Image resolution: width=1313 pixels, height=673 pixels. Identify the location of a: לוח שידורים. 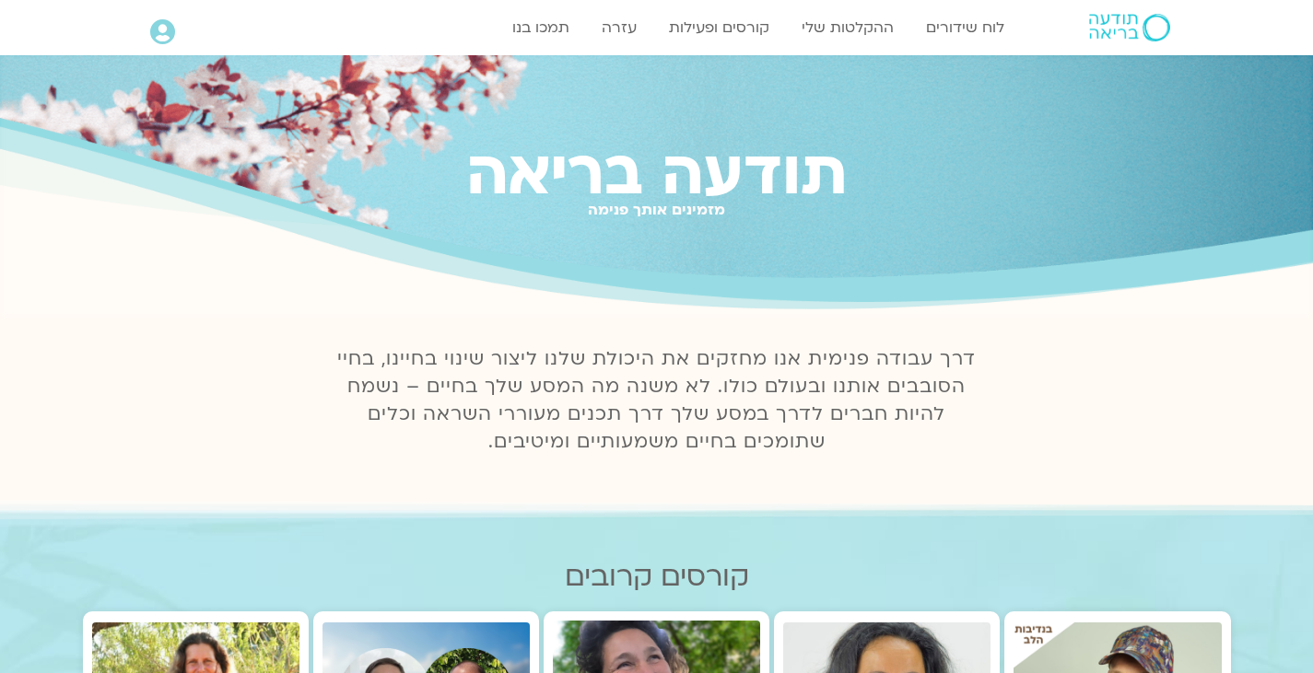
(964, 28).